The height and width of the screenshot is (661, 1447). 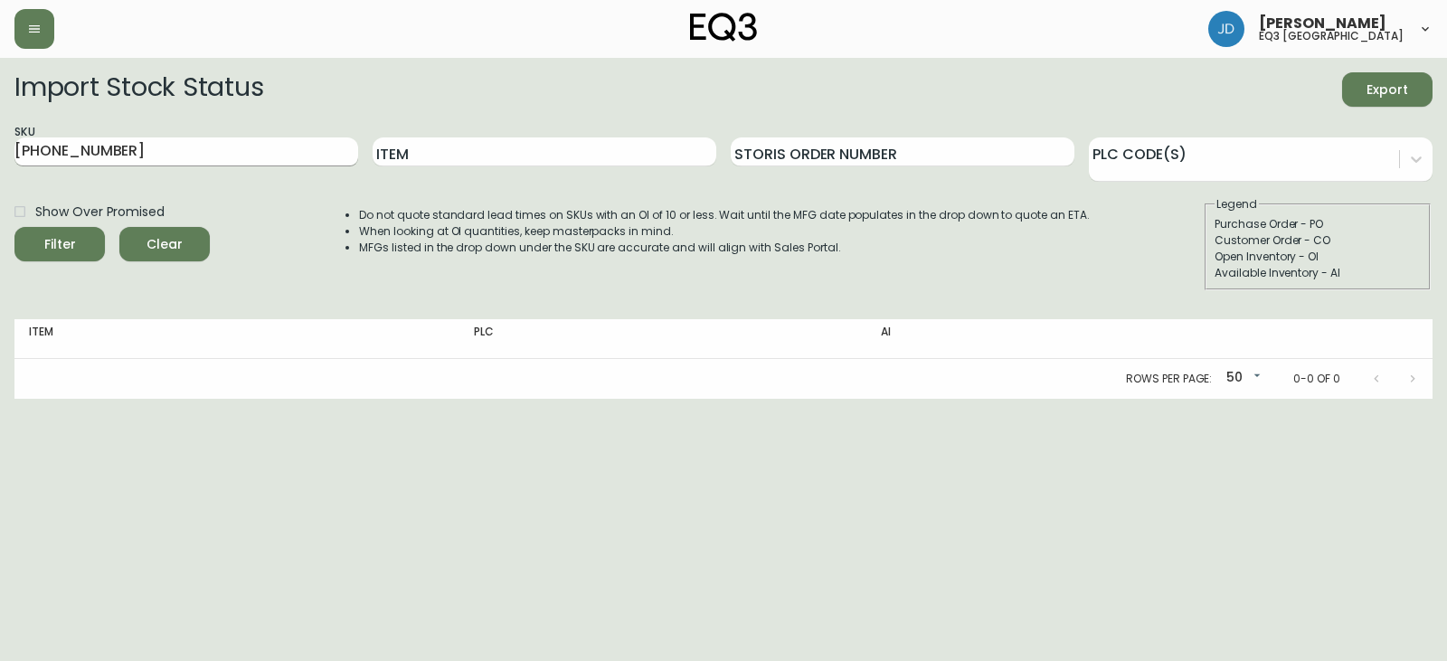 I want to click on button: Clear, so click(x=165, y=244).